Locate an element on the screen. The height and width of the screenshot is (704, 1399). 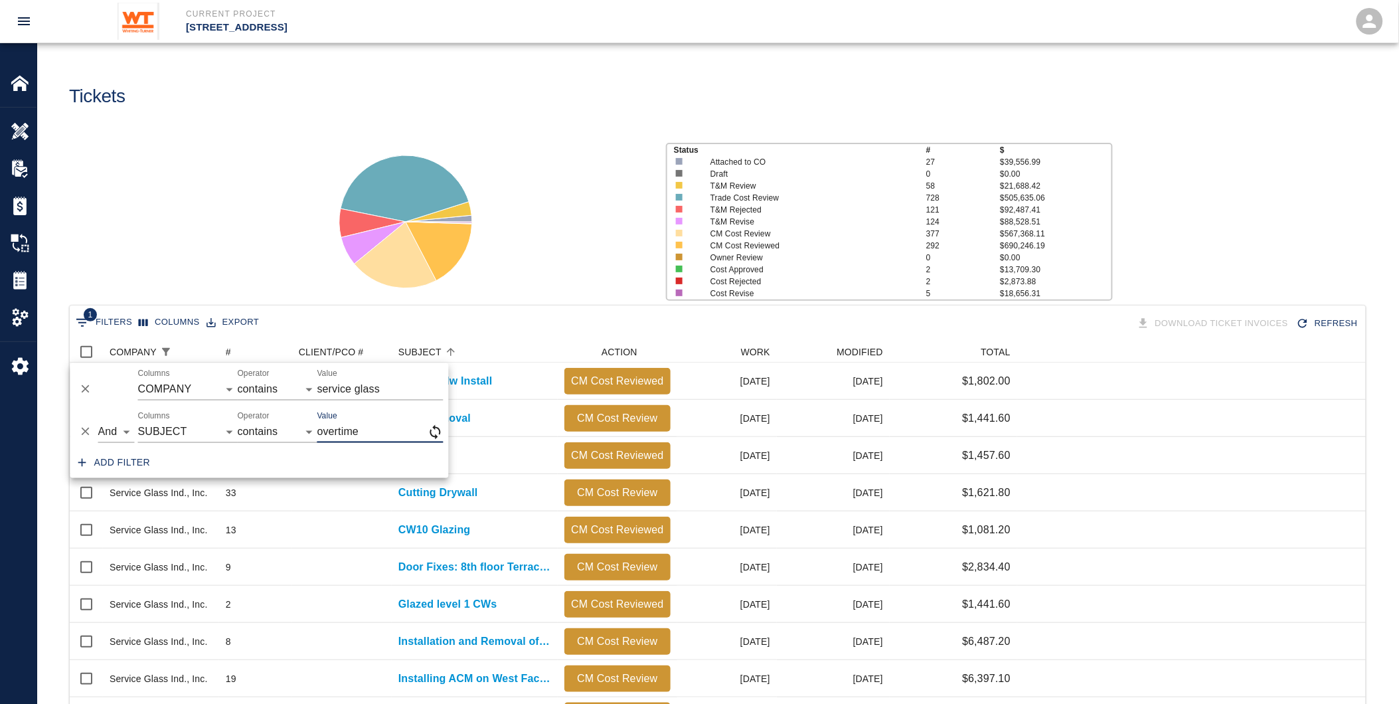
input: Filter value is located at coordinates (381, 390).